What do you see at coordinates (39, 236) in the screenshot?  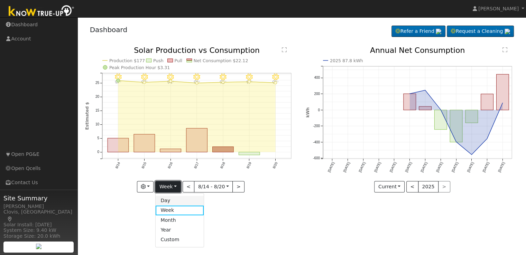 I see `div: Storage Size: 20.0 kWh` at bounding box center [39, 236].